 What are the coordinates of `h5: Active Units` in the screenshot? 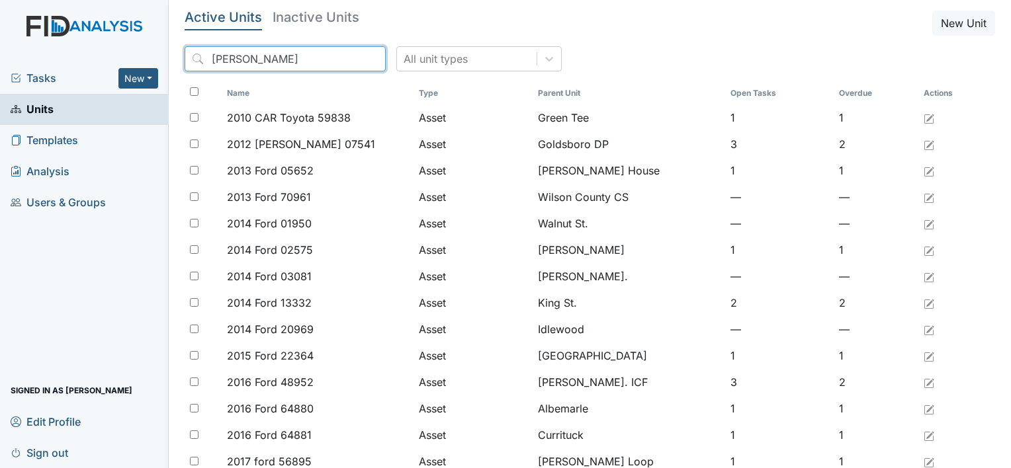 It's located at (223, 17).